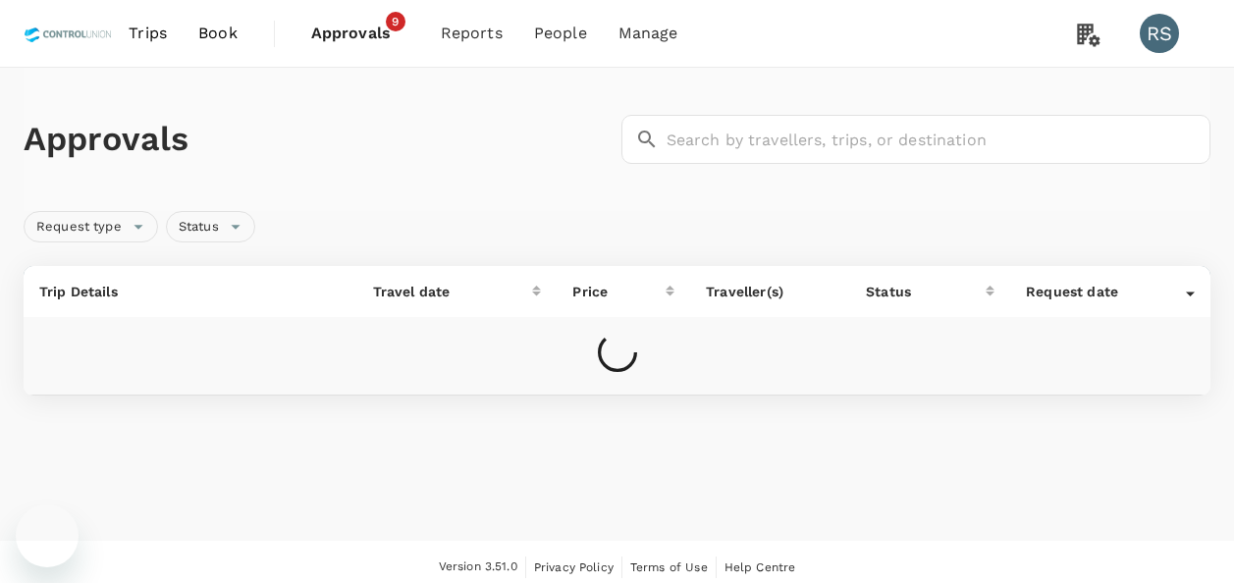 The image size is (1234, 583). Describe the element at coordinates (668, 567) in the screenshot. I see `a: Terms of Use` at that location.